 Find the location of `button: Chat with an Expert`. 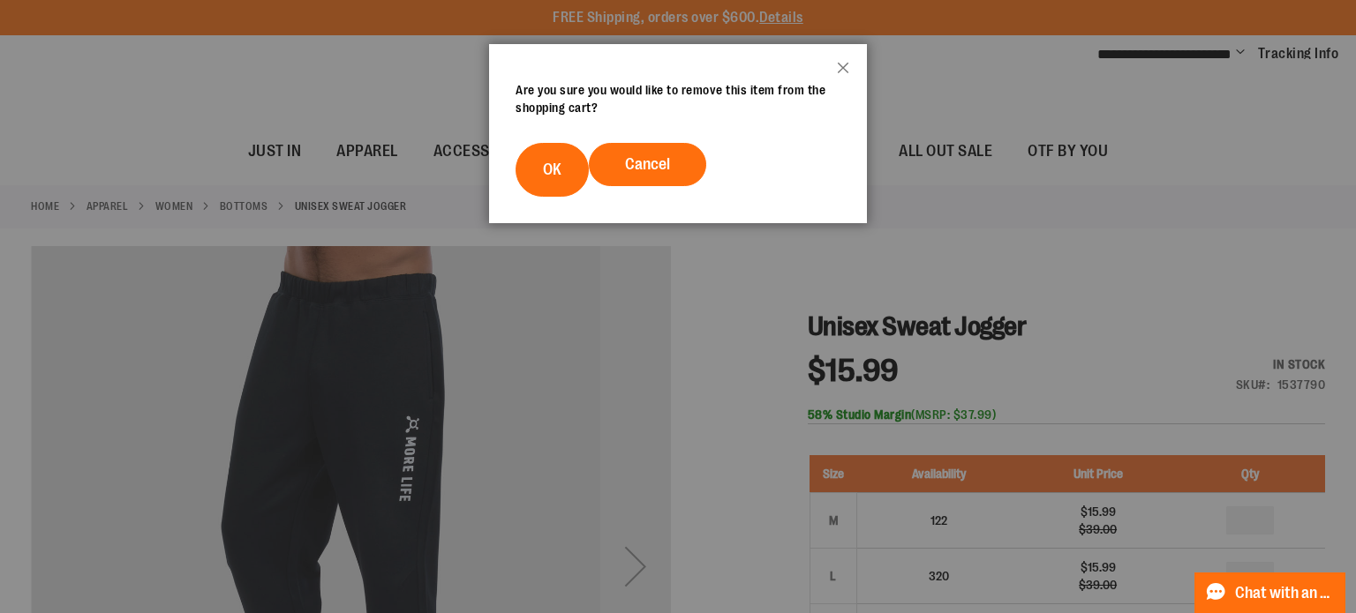

button: Chat with an Expert is located at coordinates (1270, 593).